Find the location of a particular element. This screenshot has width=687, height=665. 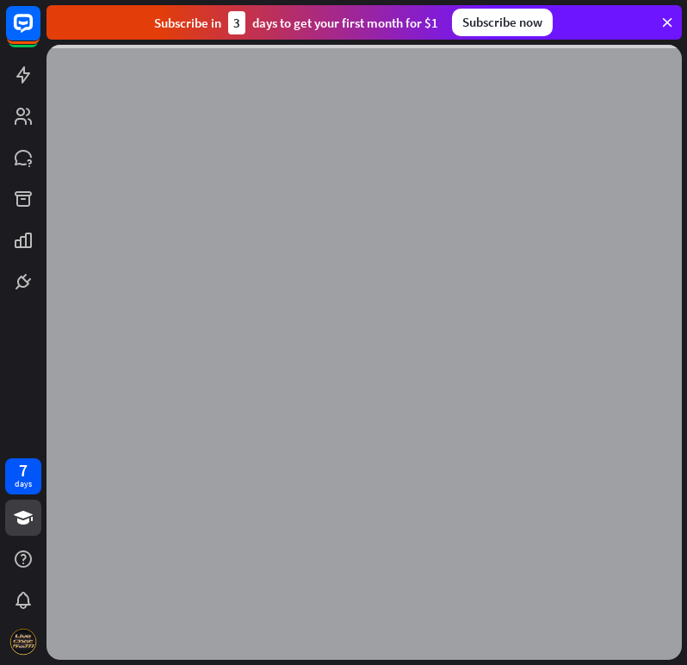

a: 7 days is located at coordinates (23, 476).